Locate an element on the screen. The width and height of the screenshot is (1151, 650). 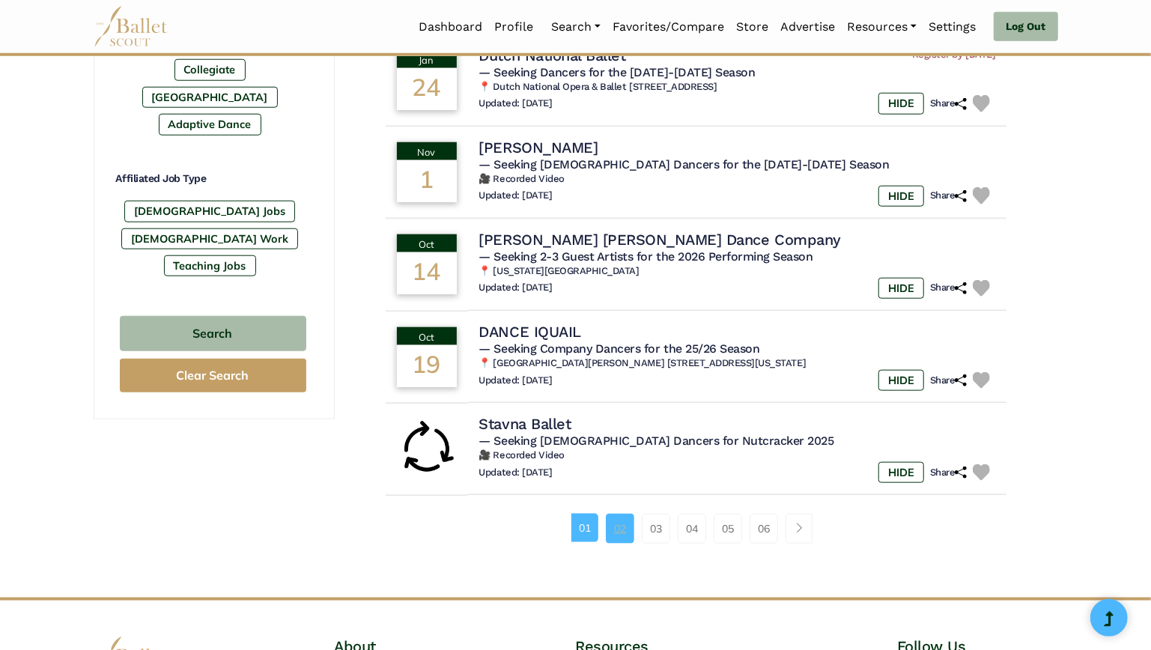
img: Rolling Audition is located at coordinates (427, 449).